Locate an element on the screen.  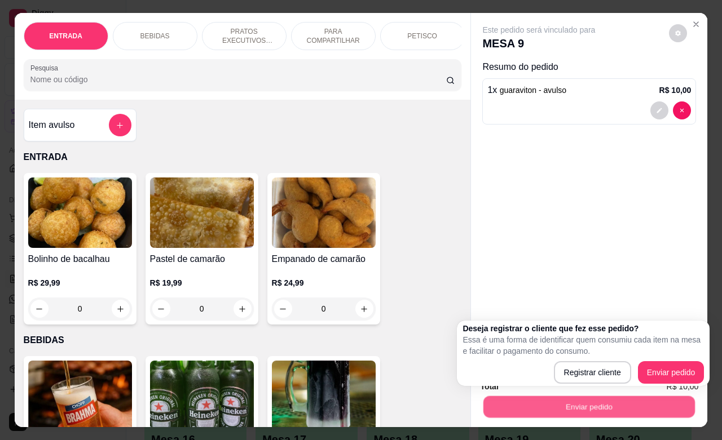
p: PARA COMPARTILHAR is located at coordinates (333, 36).